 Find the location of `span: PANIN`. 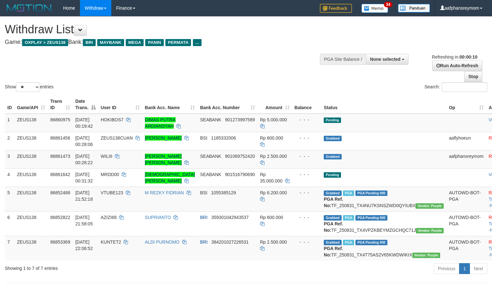

span: PANIN is located at coordinates (154, 43).